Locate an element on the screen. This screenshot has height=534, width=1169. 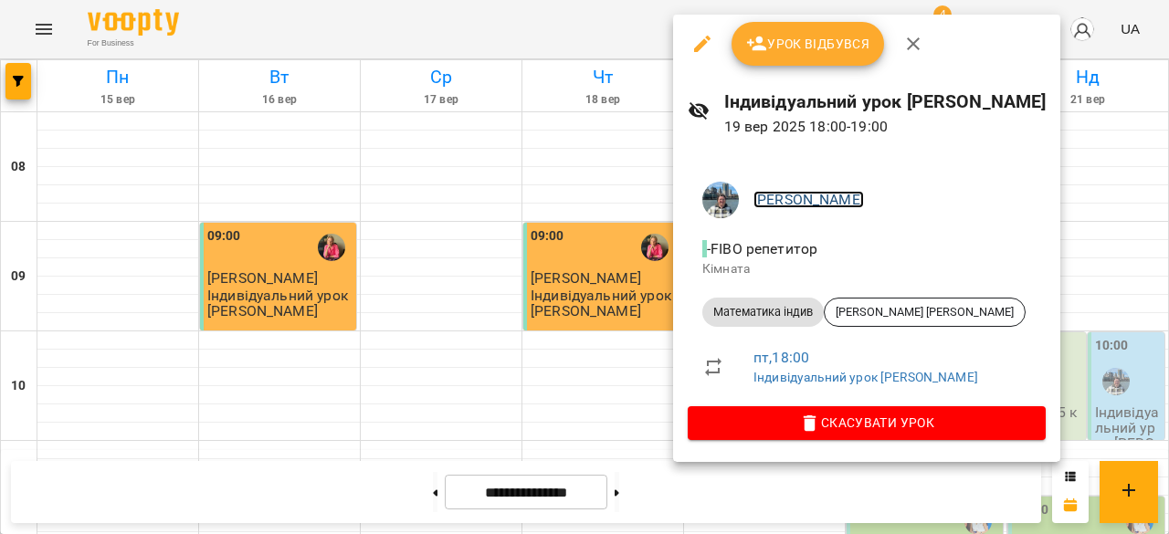
span: Скасувати Урок is located at coordinates (867, 423).